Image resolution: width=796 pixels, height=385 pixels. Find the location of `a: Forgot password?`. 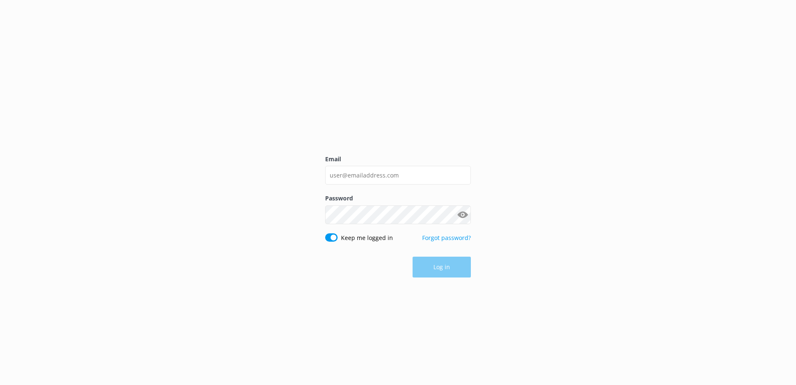

a: Forgot password? is located at coordinates (446, 237).